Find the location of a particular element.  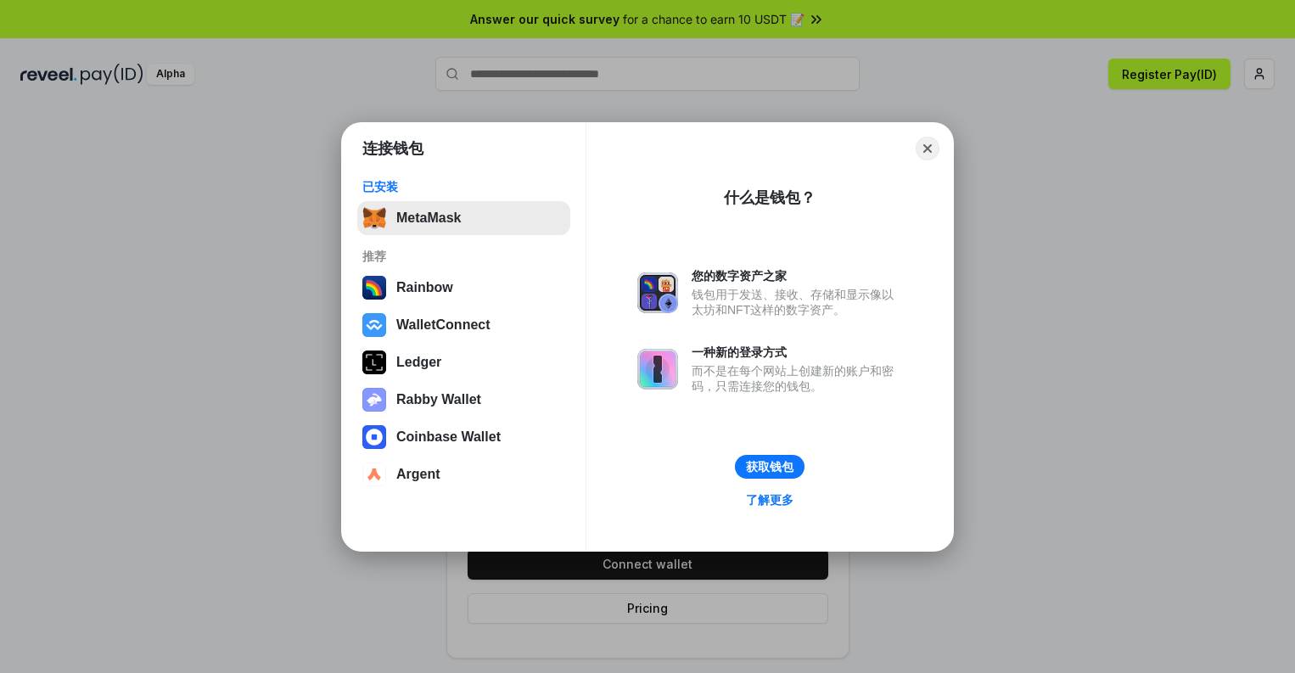

div: Coinbase Wallet is located at coordinates (448, 437).